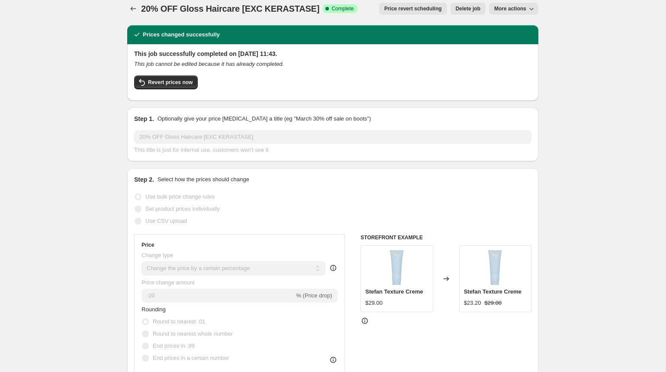 Image resolution: width=666 pixels, height=372 pixels. What do you see at coordinates (514, 9) in the screenshot?
I see `button: More actions` at bounding box center [514, 9].